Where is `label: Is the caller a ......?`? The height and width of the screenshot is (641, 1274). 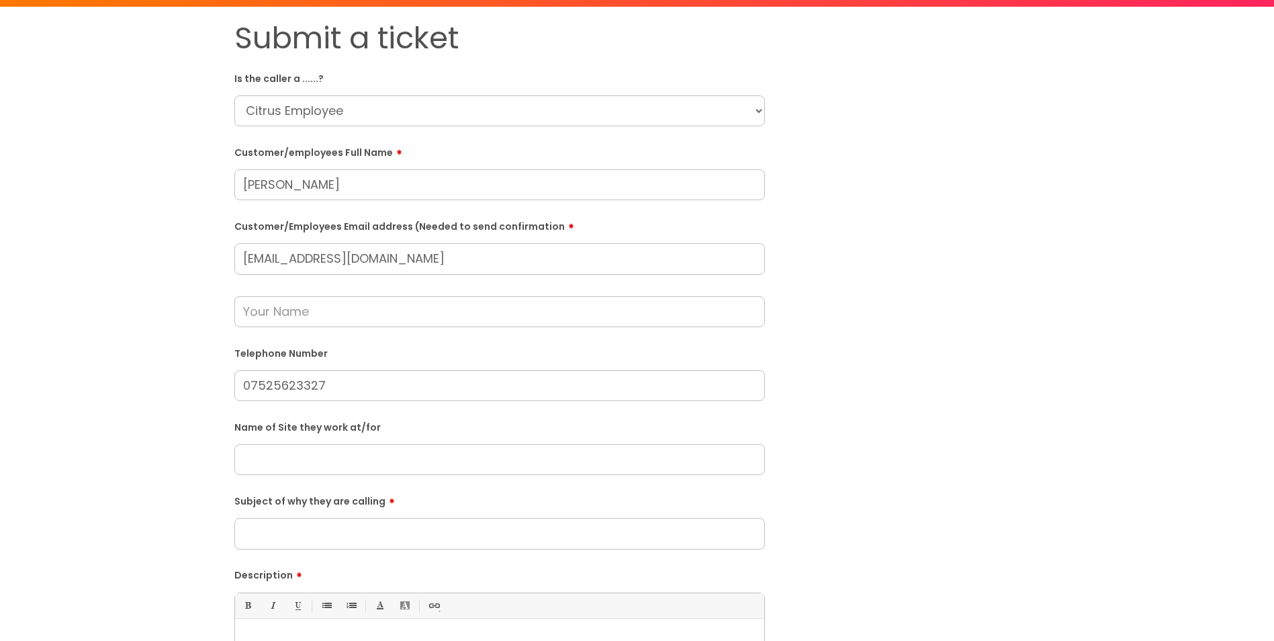
label: Is the caller a ......? is located at coordinates (500, 77).